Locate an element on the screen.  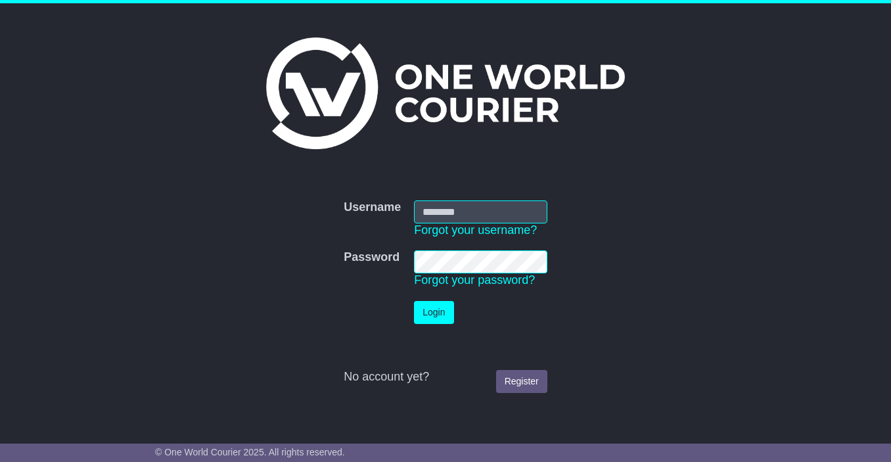
img: One World is located at coordinates (446, 93).